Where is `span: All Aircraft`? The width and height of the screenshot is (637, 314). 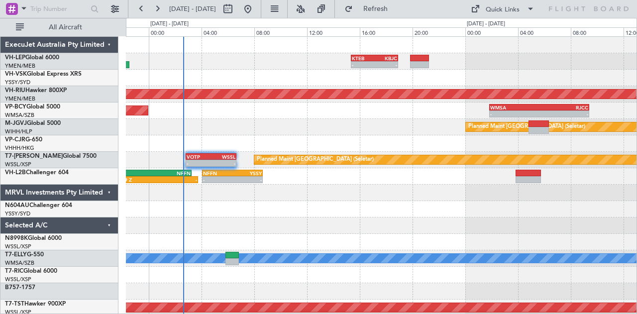 span: All Aircraft is located at coordinates (65, 27).